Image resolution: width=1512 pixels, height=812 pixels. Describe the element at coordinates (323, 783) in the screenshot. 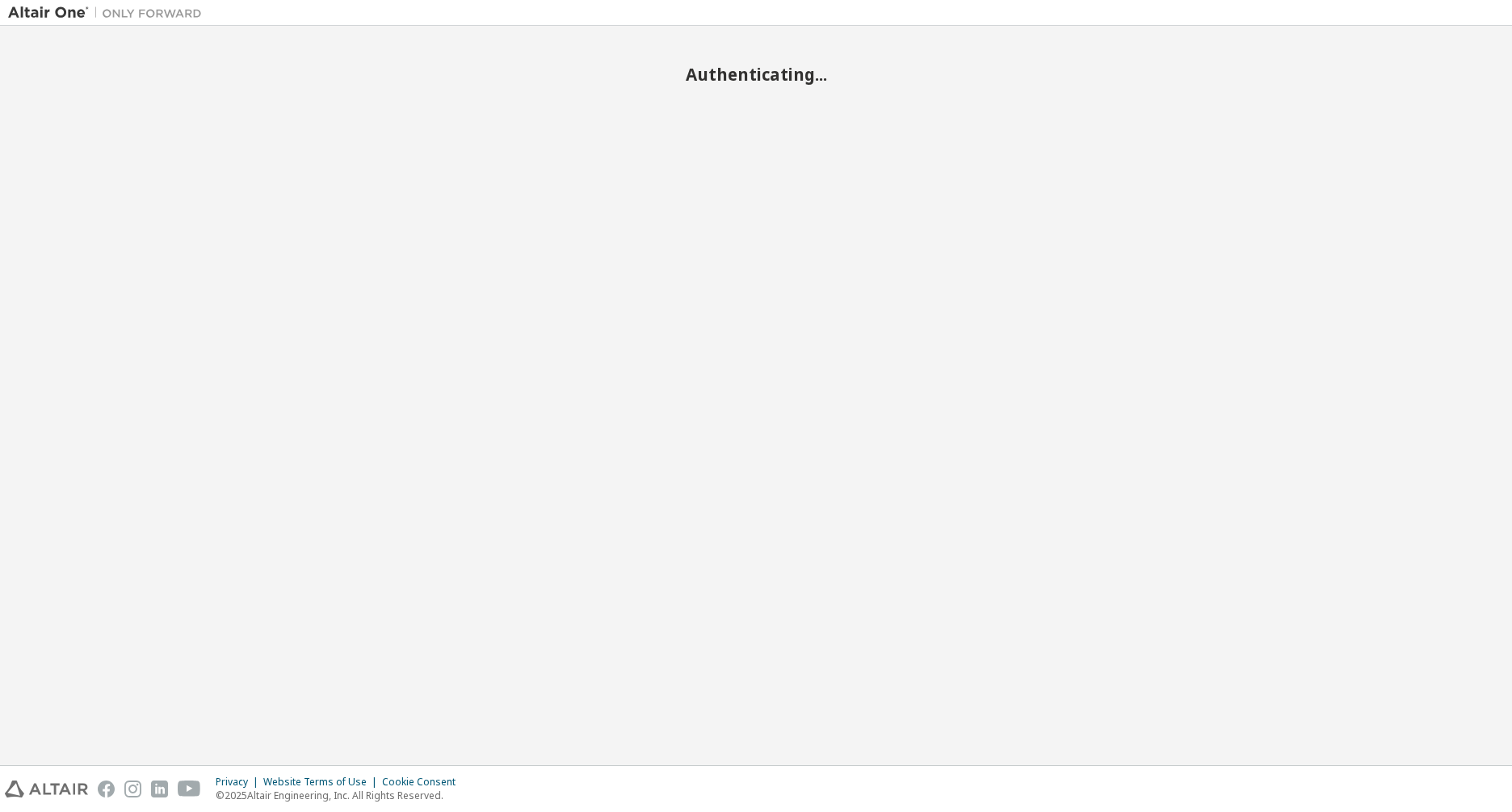

I see `div: Website Terms of Use` at that location.